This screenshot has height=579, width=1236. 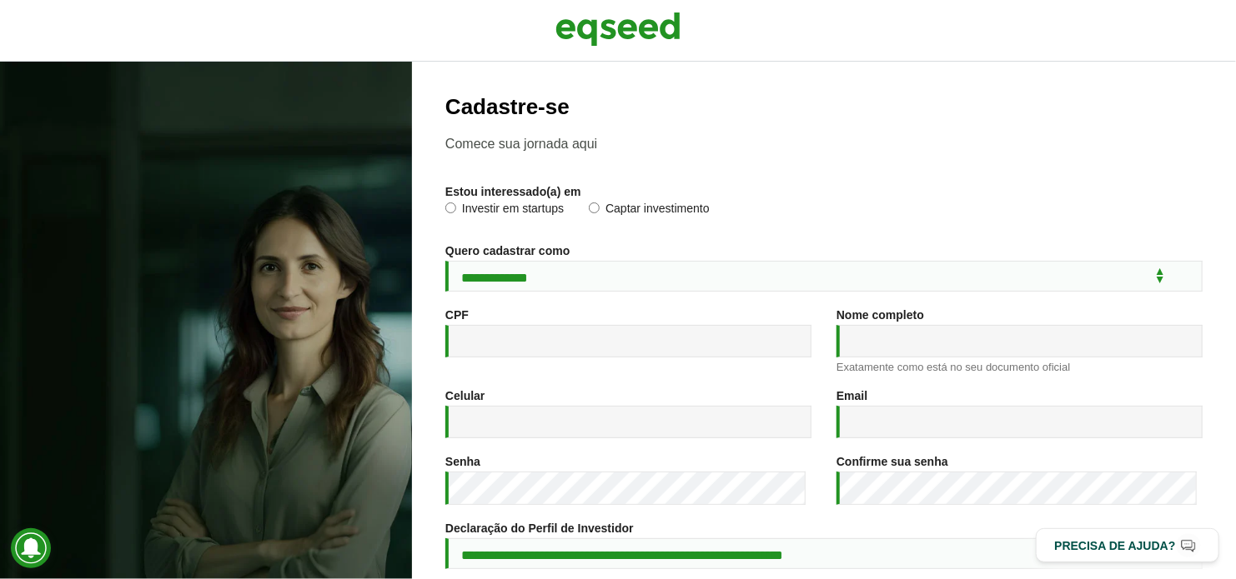 I want to click on label: Captar investimento, so click(x=649, y=211).